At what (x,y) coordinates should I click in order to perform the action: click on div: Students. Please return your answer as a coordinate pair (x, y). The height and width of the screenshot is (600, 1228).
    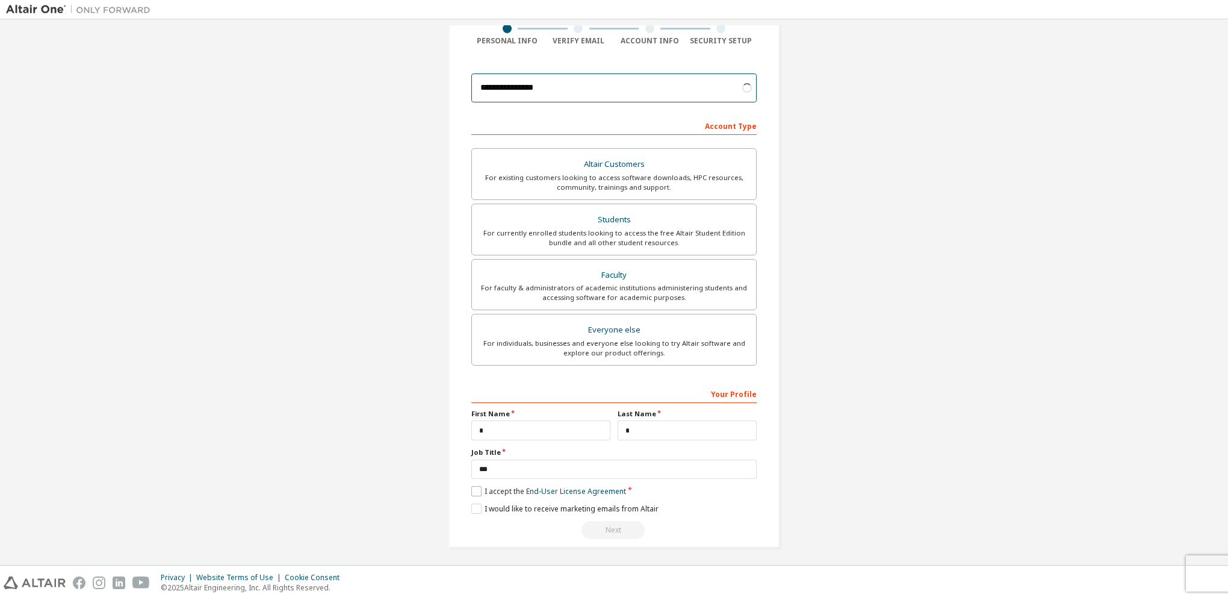
    Looking at the image, I should click on (614, 220).